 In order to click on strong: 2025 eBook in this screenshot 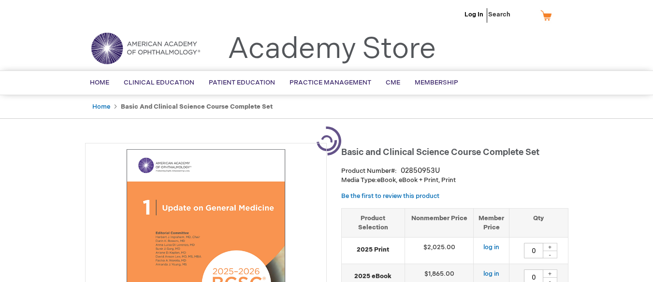, I will do `click(373, 276)`.